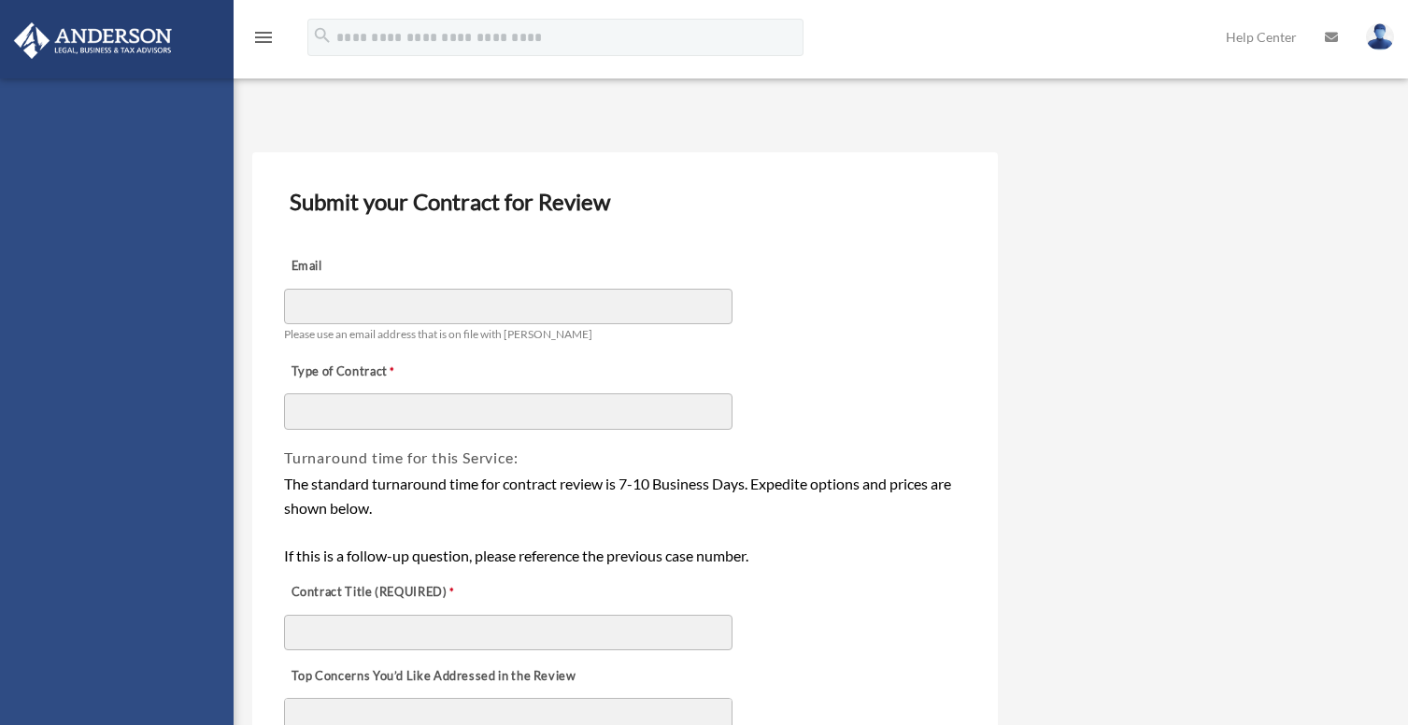 This screenshot has height=725, width=1408. Describe the element at coordinates (433, 676) in the screenshot. I see `label: Top Concerns You’d Like Addressed in the Review` at that location.